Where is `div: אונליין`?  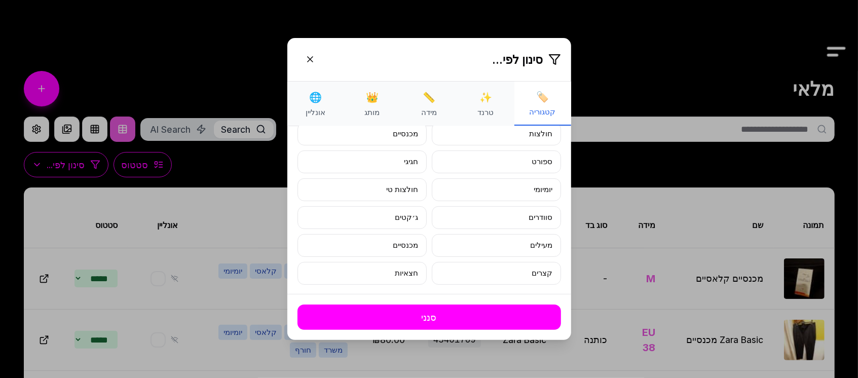 div: אונליין is located at coordinates (316, 113).